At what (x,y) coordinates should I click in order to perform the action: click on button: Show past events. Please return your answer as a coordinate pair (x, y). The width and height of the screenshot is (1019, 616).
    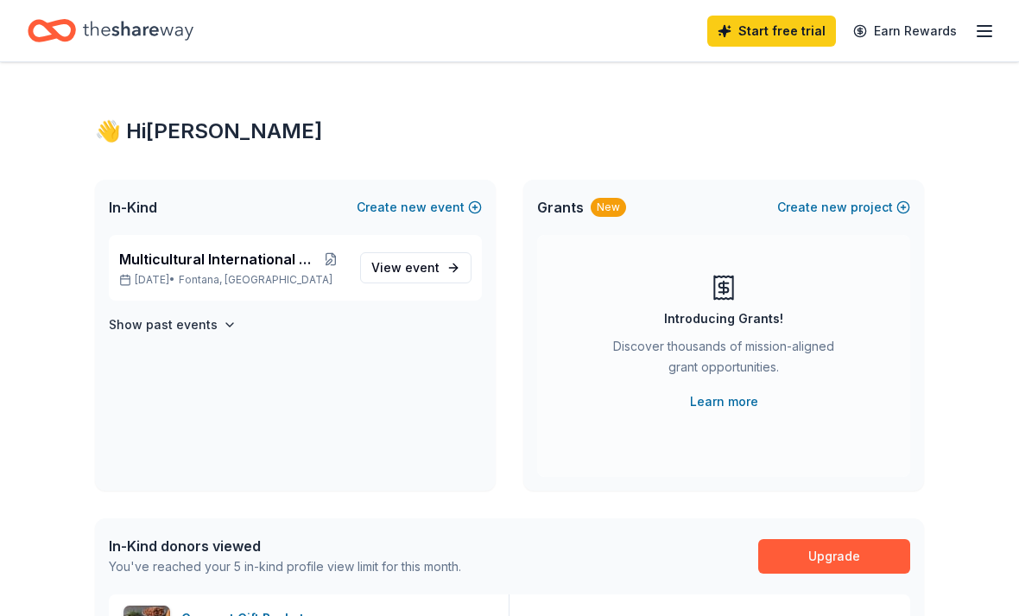
    Looking at the image, I should click on (173, 325).